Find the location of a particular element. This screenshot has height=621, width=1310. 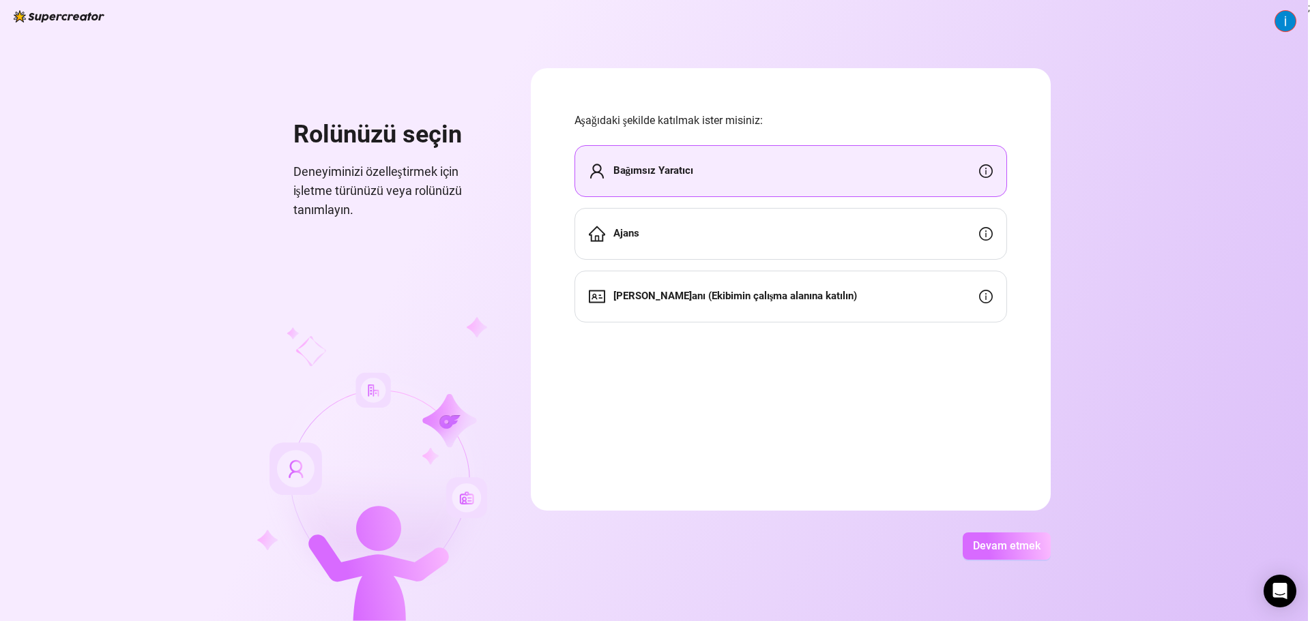

span: kullanıcı is located at coordinates (597, 171).